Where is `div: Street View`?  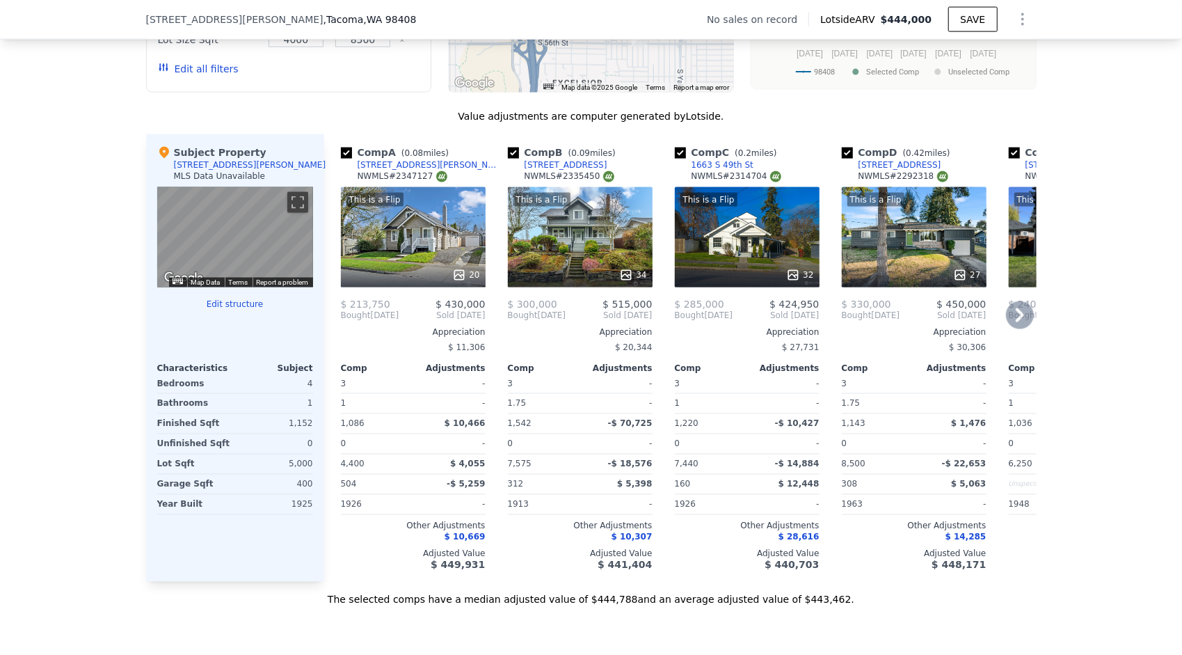 div: Street View is located at coordinates (235, 237).